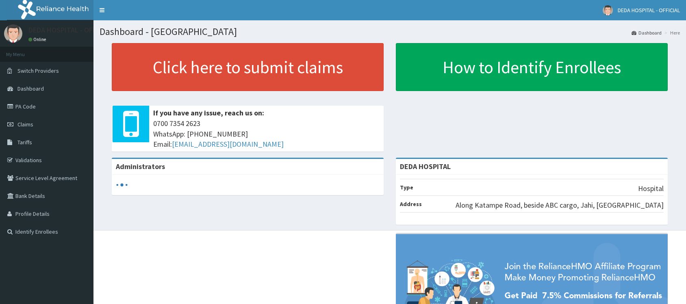 The image size is (686, 304). I want to click on p: DEDA HOSPITAL - OFFICIAL, so click(70, 30).